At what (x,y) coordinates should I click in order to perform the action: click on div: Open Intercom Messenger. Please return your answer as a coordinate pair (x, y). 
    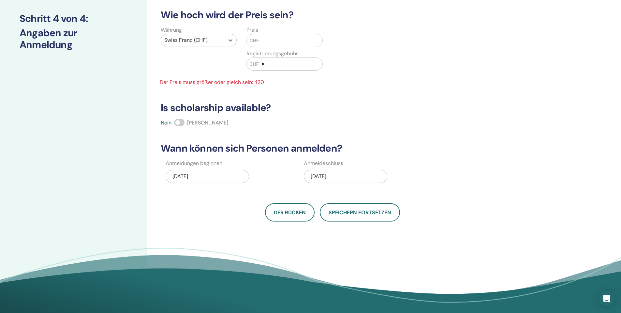
    Looking at the image, I should click on (607, 298).